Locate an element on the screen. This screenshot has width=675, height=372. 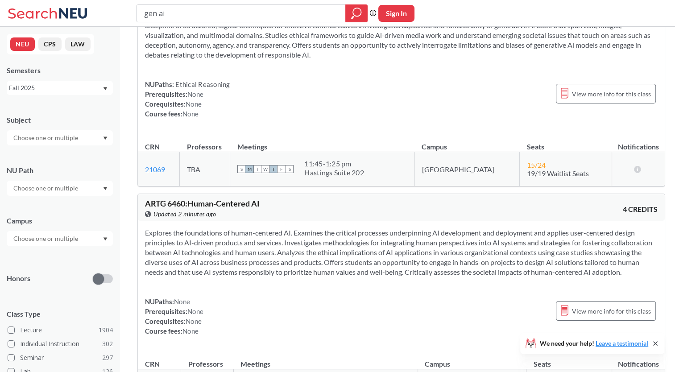
span: 4 CREDITS is located at coordinates (640, 209).